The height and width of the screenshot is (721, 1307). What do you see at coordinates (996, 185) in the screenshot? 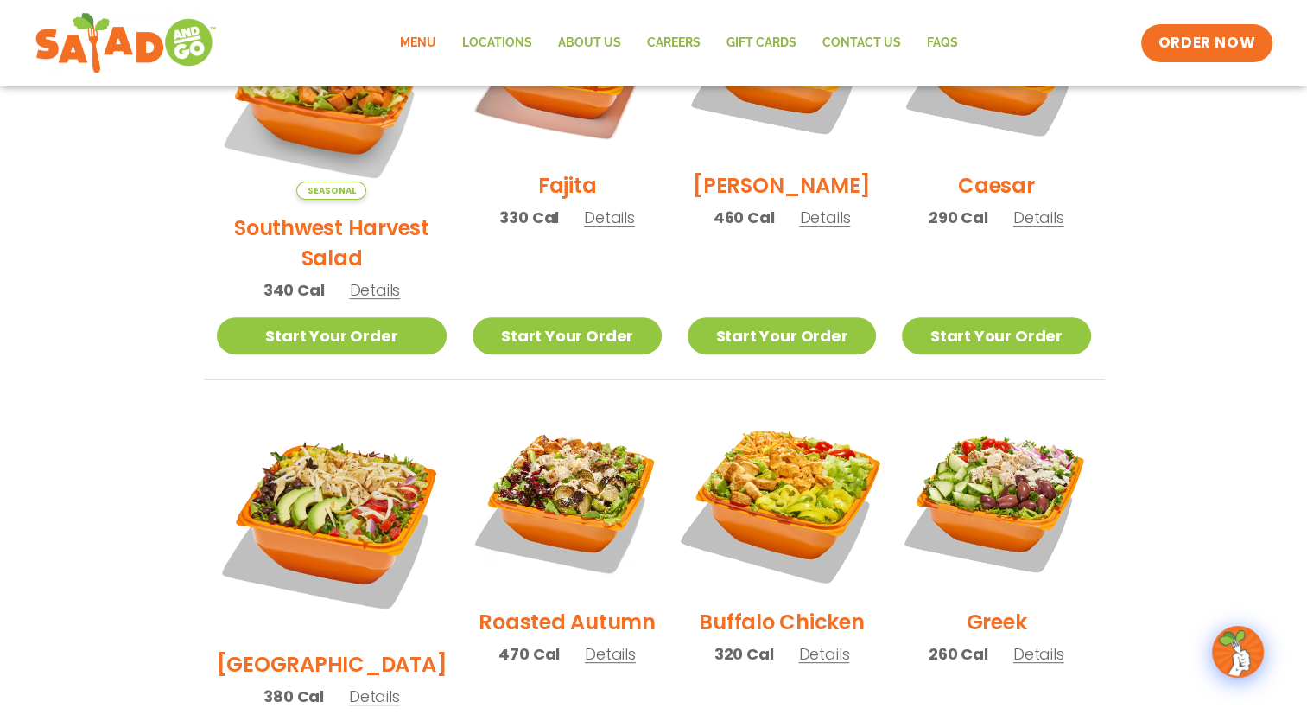
I see `h2: Caesar` at bounding box center [996, 185].